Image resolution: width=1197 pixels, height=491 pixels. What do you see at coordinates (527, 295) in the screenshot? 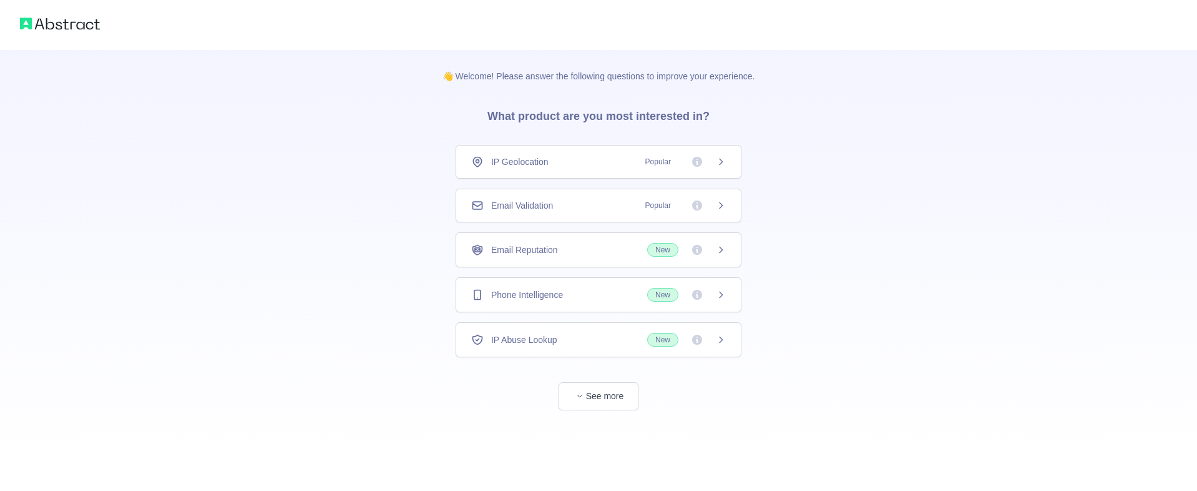
I see `span: Phone Intelligence` at bounding box center [527, 295].